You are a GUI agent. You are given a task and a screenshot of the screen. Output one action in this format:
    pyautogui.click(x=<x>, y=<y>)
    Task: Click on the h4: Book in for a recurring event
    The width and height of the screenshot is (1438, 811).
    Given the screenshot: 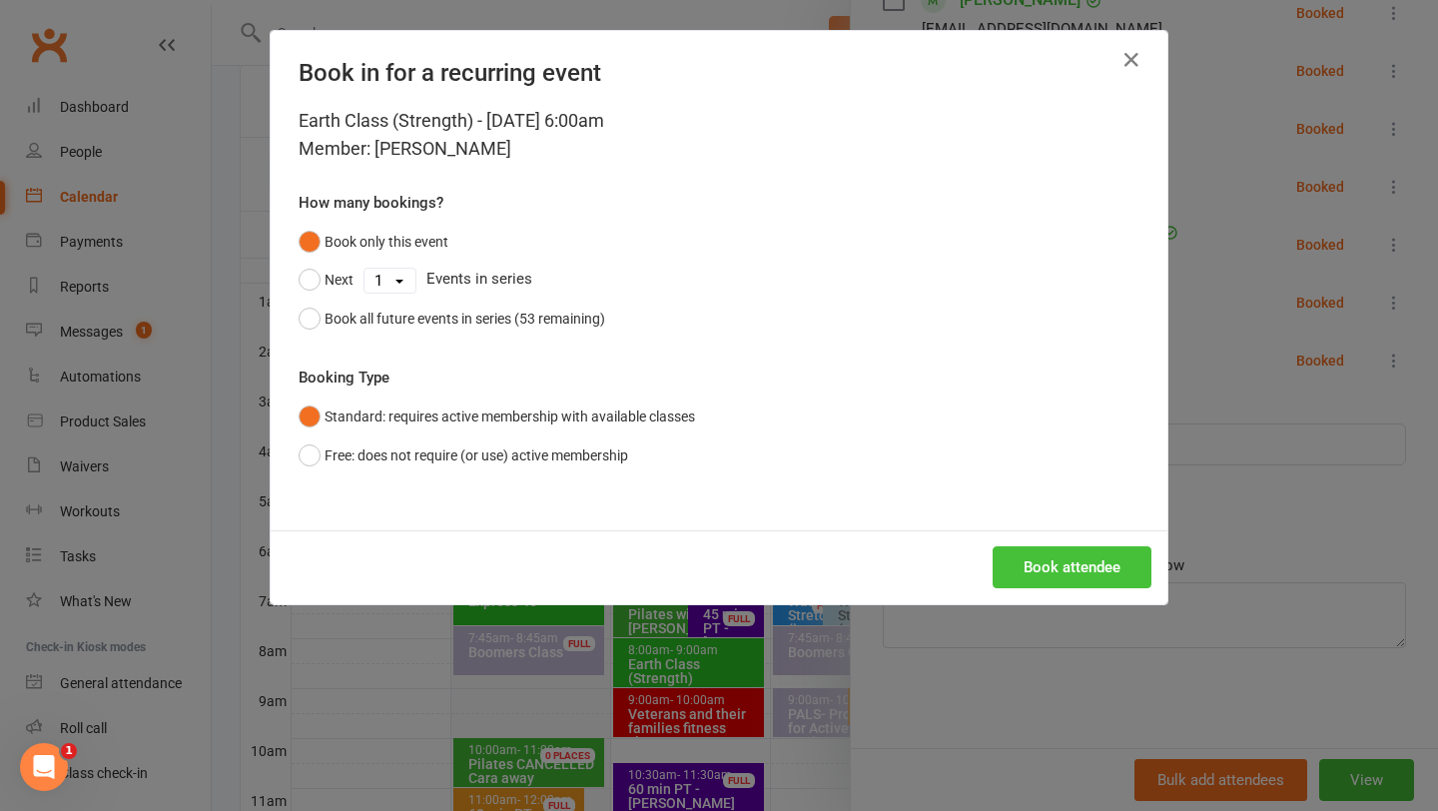 What is the action you would take?
    pyautogui.click(x=719, y=73)
    